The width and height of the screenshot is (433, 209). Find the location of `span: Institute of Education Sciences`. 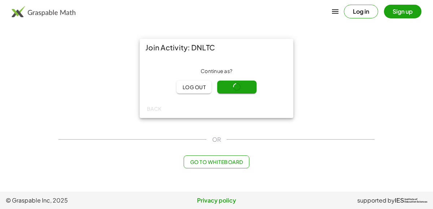

span: Institute of Education Sciences is located at coordinates (415, 201).